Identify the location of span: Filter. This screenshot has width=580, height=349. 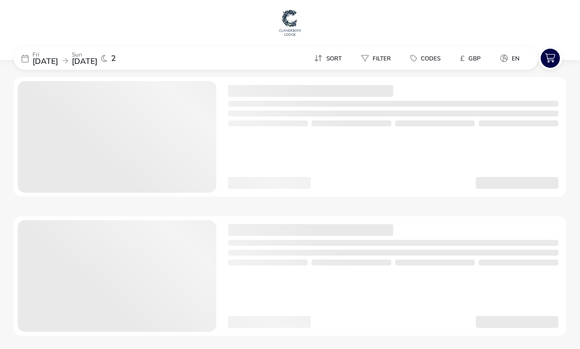
(381, 58).